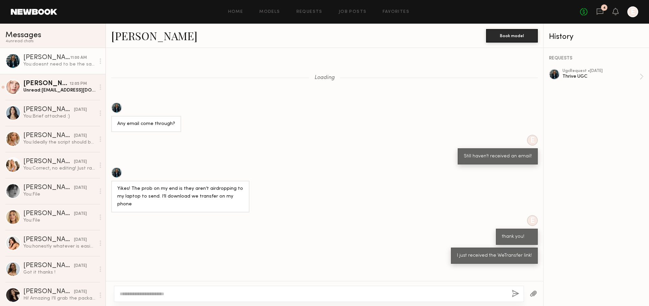  Describe the element at coordinates (353, 12) in the screenshot. I see `a: Job Posts` at that location.